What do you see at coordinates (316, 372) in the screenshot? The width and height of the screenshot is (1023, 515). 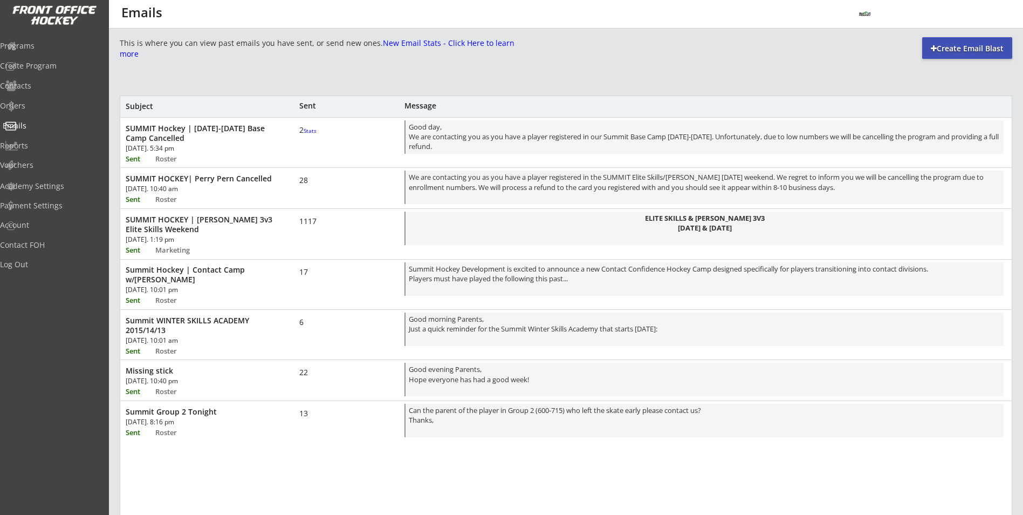 I see `div: 22` at bounding box center [316, 372].